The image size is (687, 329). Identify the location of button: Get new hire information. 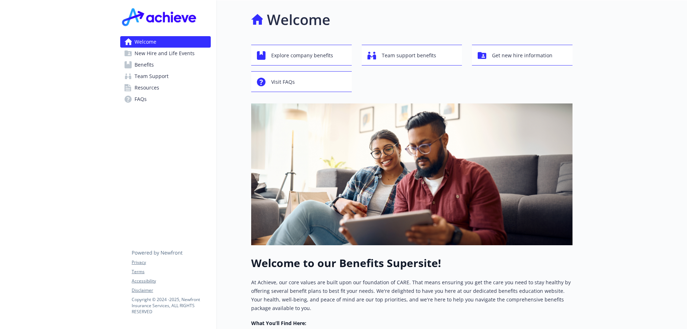
(522, 55).